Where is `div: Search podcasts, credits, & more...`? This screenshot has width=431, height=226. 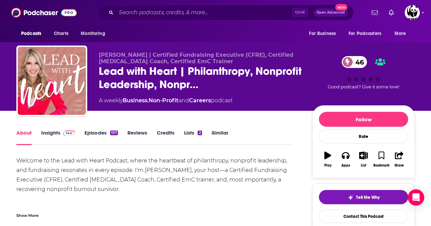
div: Search podcasts, credits, & more... is located at coordinates (225, 13).